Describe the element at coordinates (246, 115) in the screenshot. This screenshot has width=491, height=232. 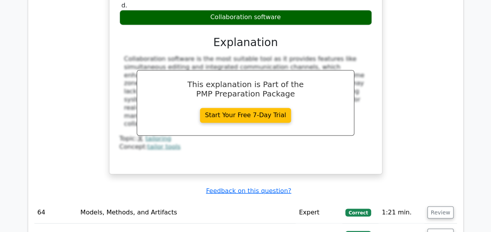
I see `a: Start Your Free 7-Day Trial` at that location.